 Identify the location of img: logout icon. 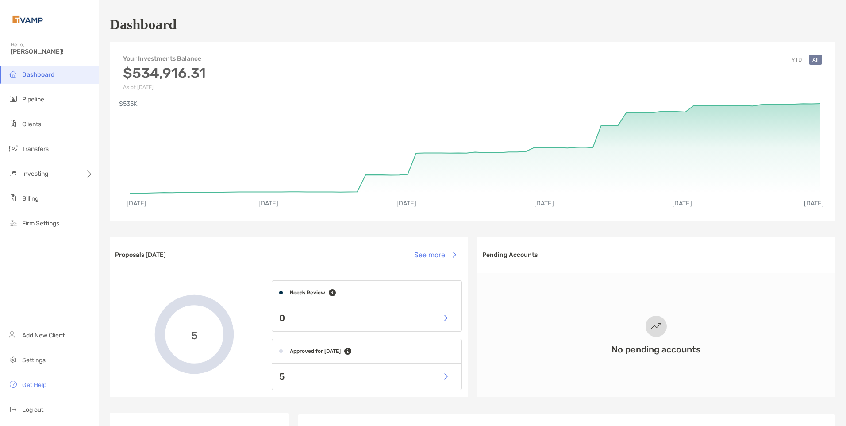
(13, 409).